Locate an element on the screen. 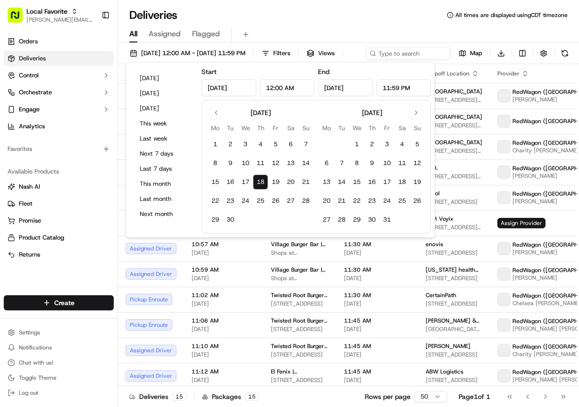 This screenshot has width=579, height=407. th: Thursday is located at coordinates (260, 128).